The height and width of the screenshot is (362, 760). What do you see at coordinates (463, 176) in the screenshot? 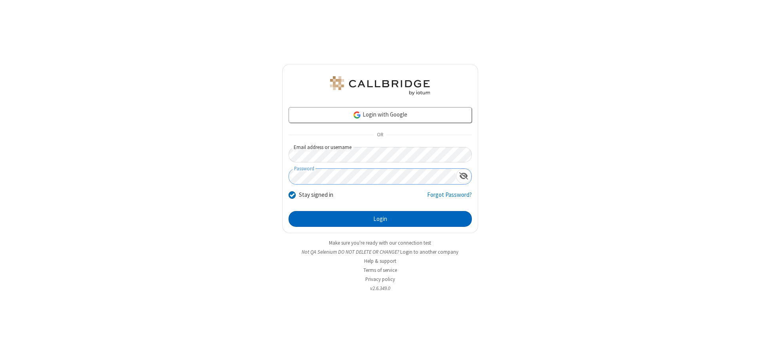
I see `div: Show password` at bounding box center [463, 176].